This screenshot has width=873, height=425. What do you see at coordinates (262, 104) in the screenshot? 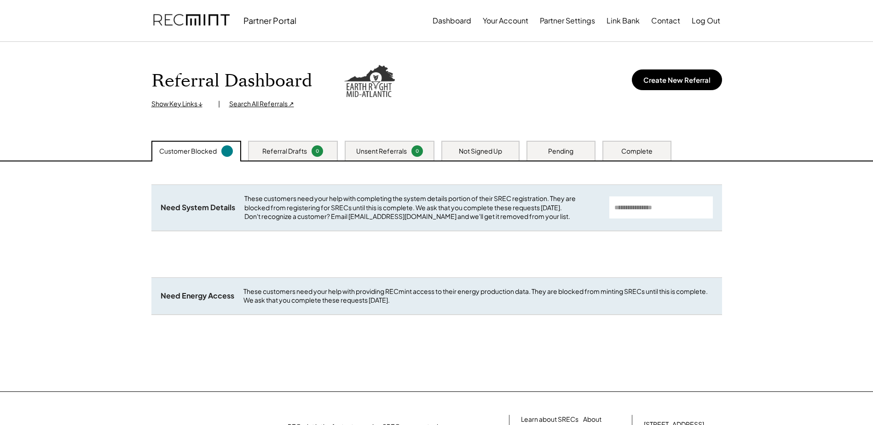
I see `div: Search All Referrals ↗` at bounding box center [262, 104].